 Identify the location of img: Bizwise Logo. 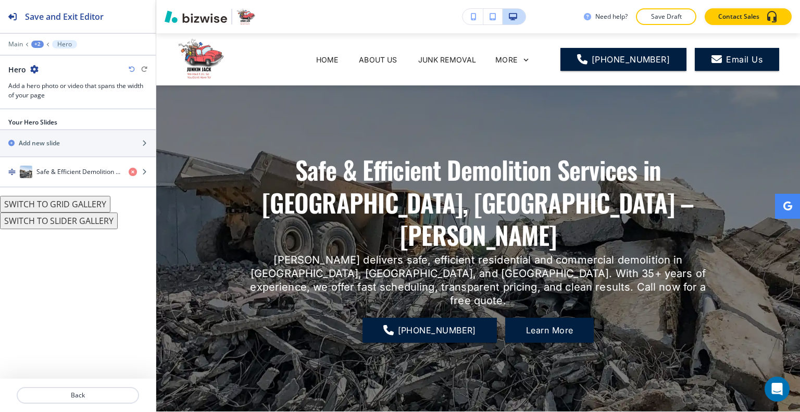
(196, 17).